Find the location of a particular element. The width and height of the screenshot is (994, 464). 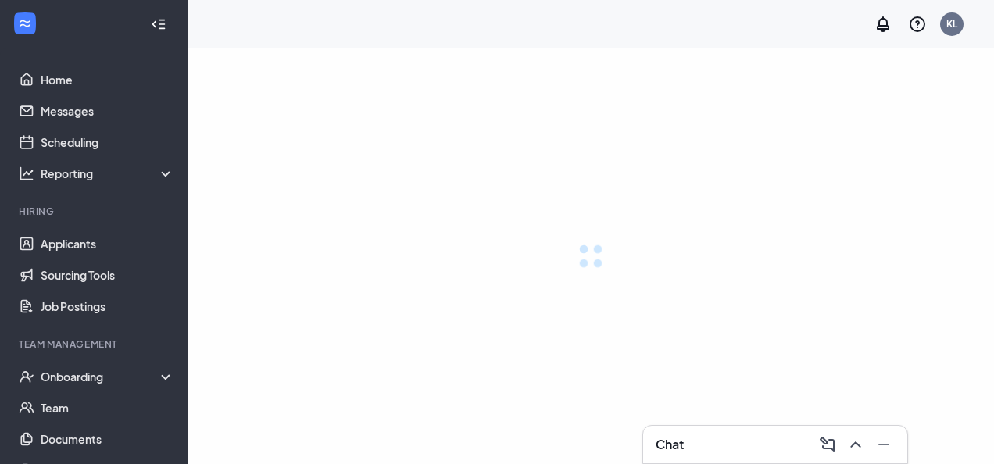

h3: Chat is located at coordinates (670, 445).